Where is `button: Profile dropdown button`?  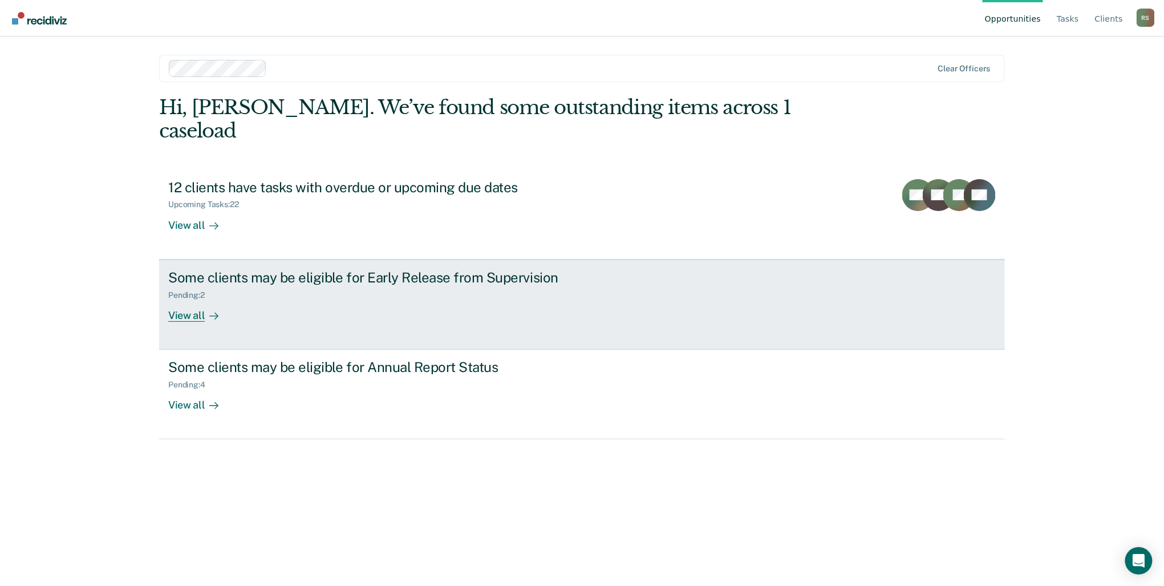
button: Profile dropdown button is located at coordinates (1146, 18).